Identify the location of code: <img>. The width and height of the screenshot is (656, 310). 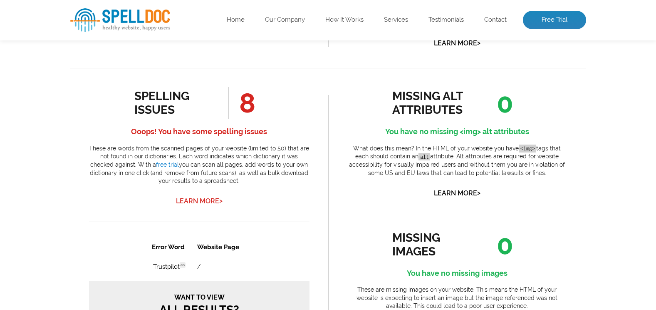
(528, 148).